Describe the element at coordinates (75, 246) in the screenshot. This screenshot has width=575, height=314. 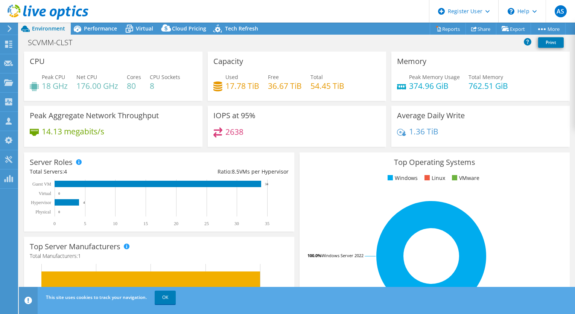
I see `h3: Top Server Manufacturers` at that location.